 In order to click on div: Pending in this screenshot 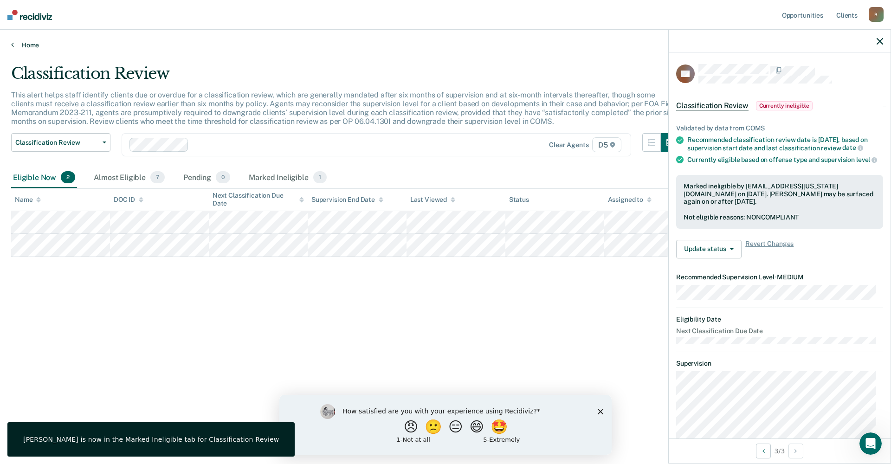, I will do `click(207, 178)`.